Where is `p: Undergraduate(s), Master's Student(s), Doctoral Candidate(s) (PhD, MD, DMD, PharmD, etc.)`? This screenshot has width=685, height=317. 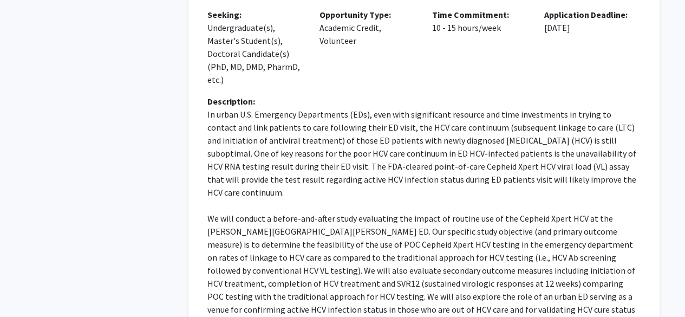 p: Undergraduate(s), Master's Student(s), Doctoral Candidate(s) (PhD, MD, DMD, PharmD, etc.) is located at coordinates (255, 47).